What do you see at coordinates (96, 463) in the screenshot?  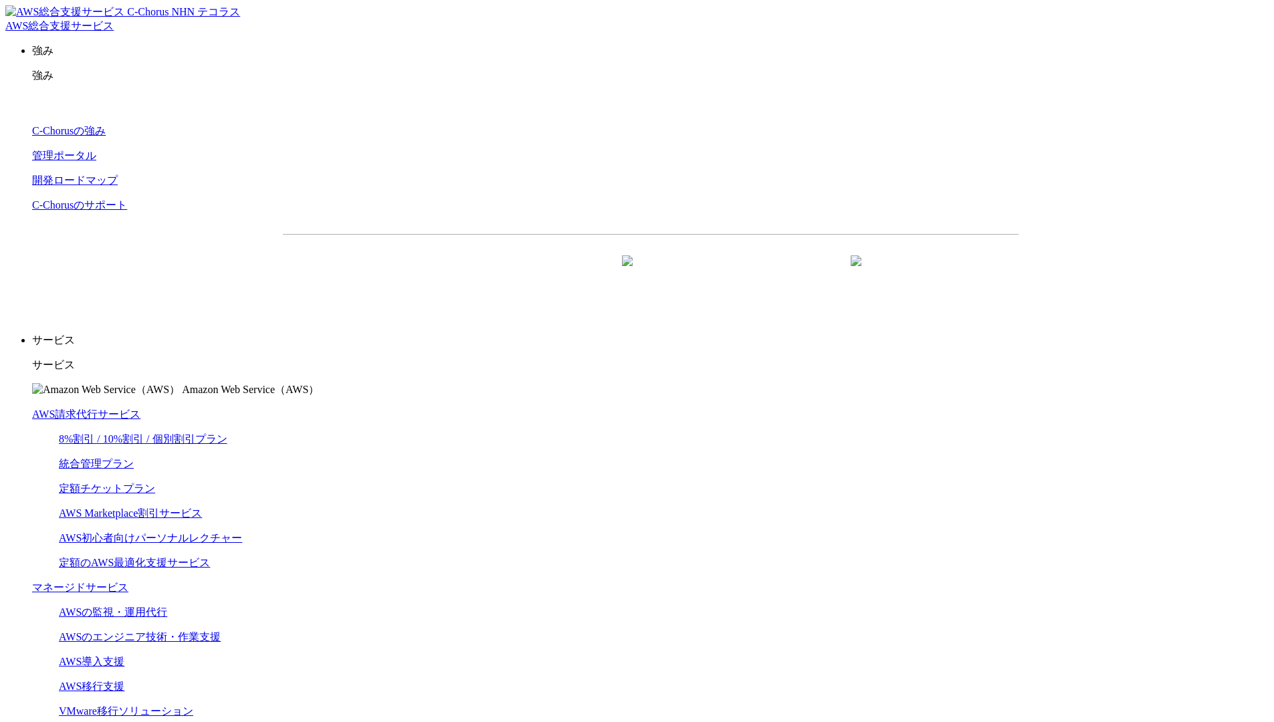 I see `a: 統合管理プラン` at bounding box center [96, 463].